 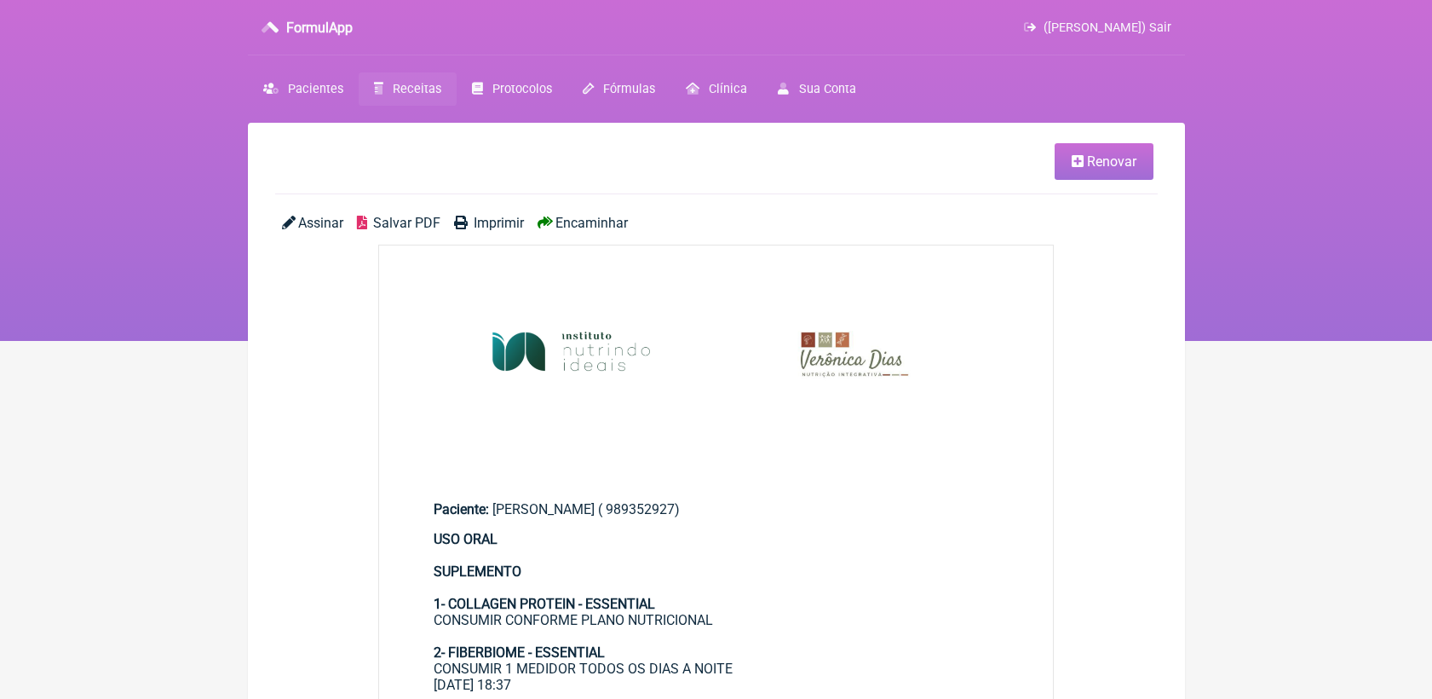 What do you see at coordinates (320, 27) in the screenshot?
I see `h3: FormulApp` at bounding box center [320, 27].